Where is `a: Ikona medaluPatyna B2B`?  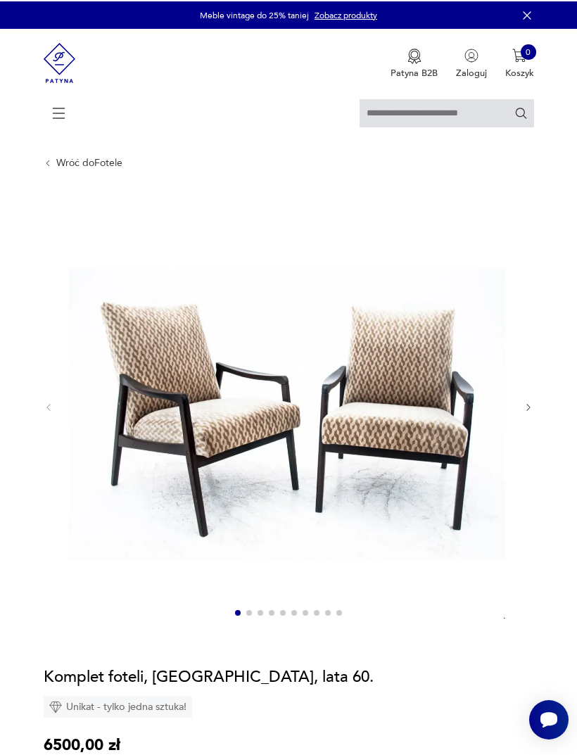 a: Ikona medaluPatyna B2B is located at coordinates (413, 63).